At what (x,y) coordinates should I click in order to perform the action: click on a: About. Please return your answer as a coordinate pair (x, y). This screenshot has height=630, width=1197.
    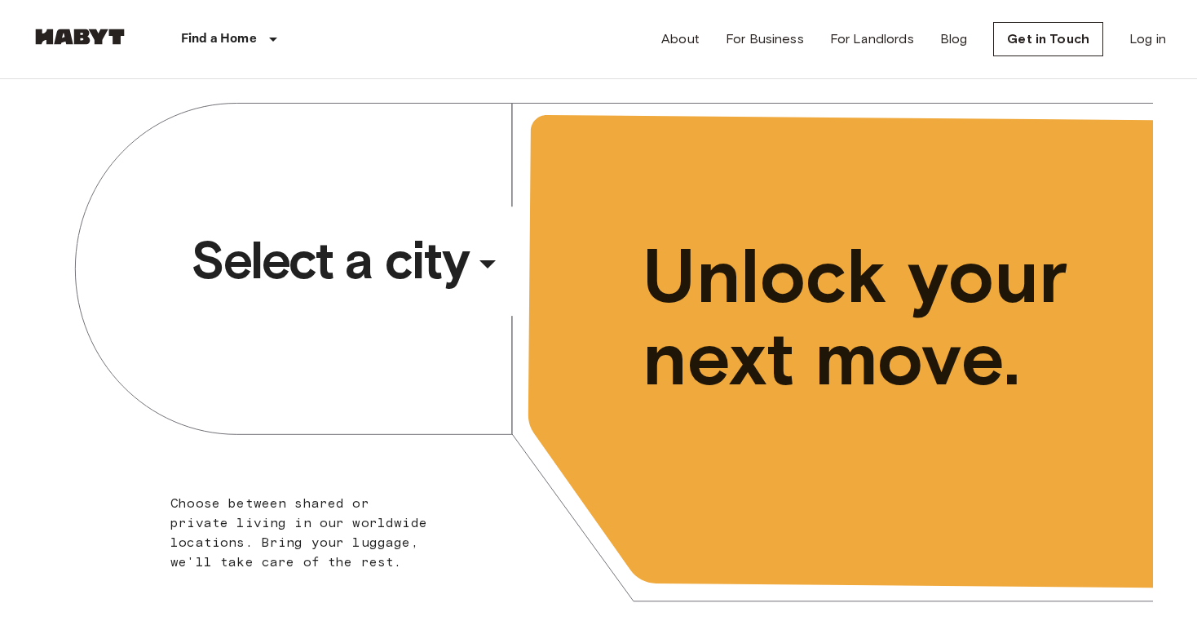
    Looking at the image, I should click on (680, 39).